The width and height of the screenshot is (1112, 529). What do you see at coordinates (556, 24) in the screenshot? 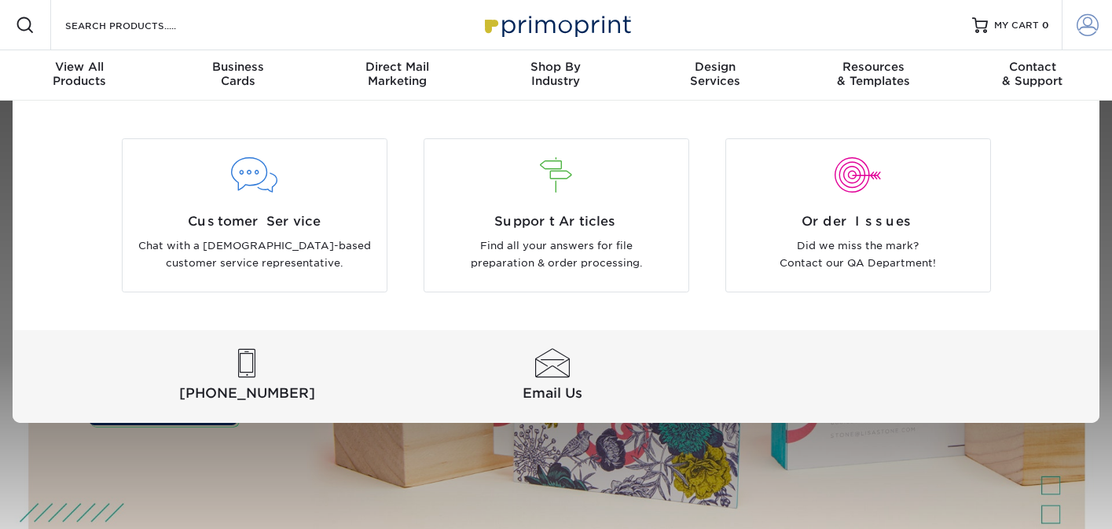
I see `img: Primoprint` at bounding box center [556, 24].